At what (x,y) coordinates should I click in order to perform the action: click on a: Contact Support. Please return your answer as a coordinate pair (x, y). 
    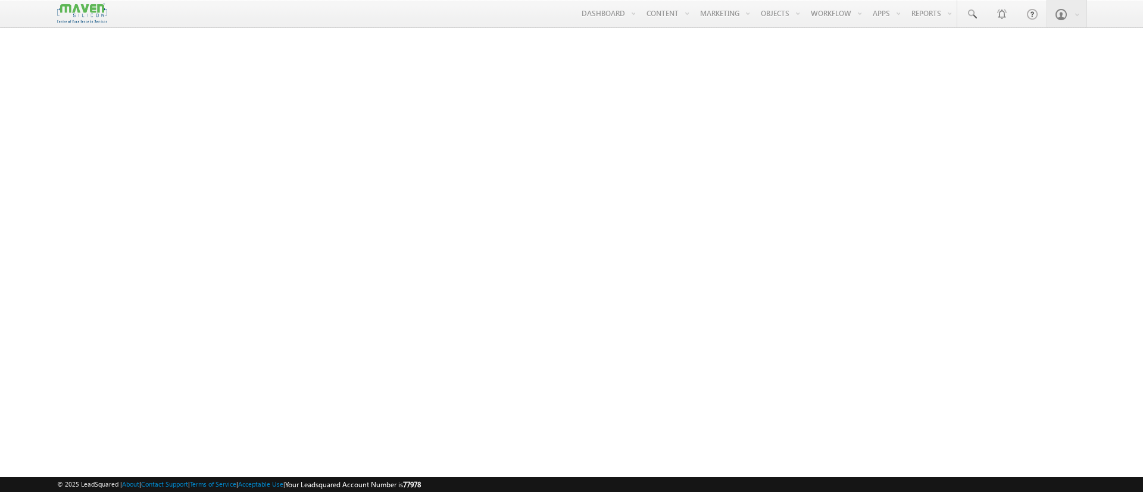
    Looking at the image, I should click on (164, 484).